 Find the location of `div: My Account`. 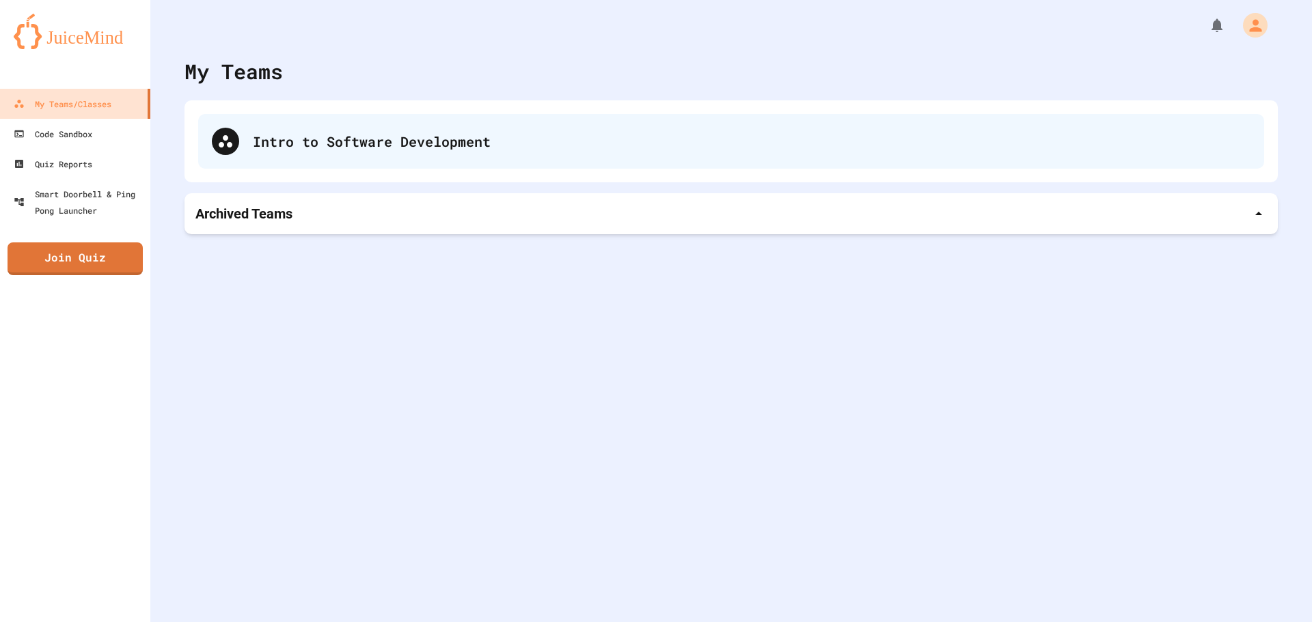

div: My Account is located at coordinates (1250, 25).